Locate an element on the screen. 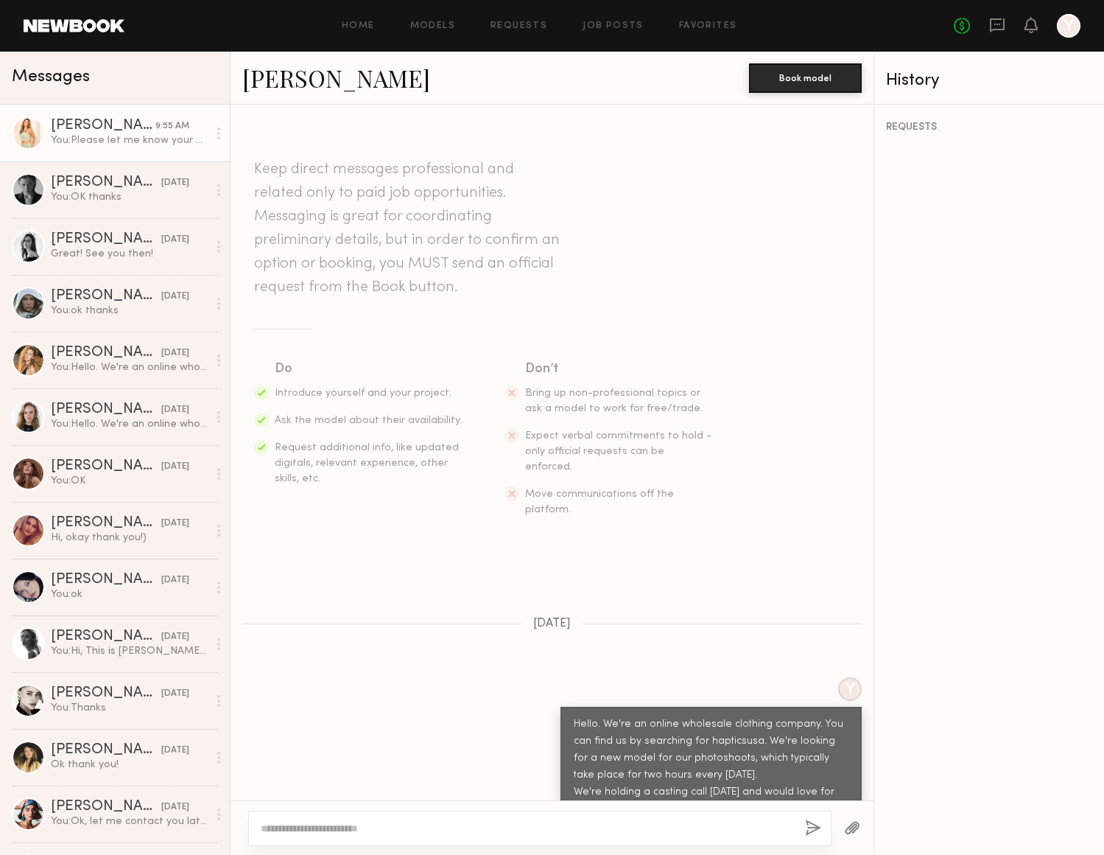 The width and height of the screenshot is (1104, 855). button: Book model is located at coordinates (805, 78).